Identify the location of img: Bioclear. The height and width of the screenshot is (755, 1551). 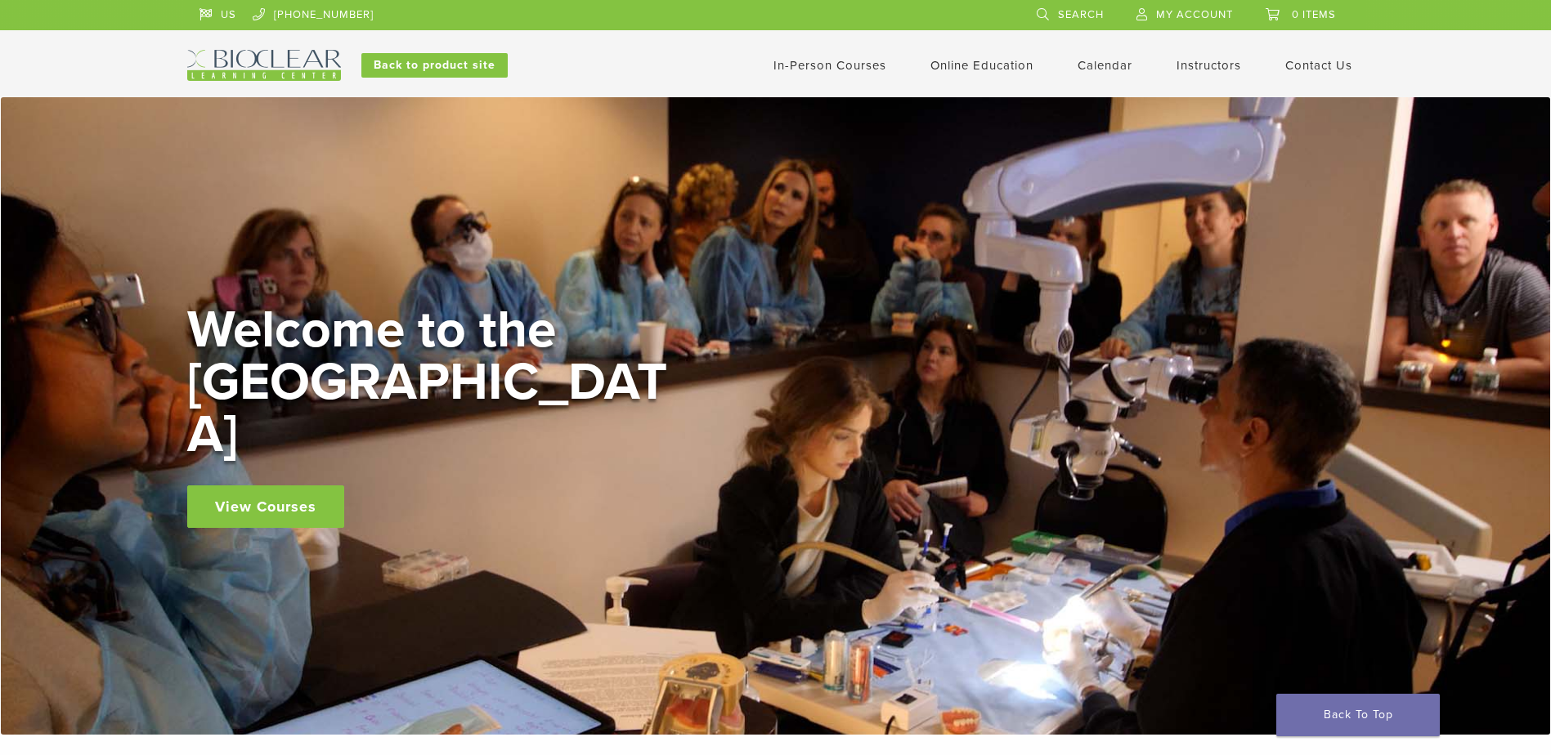
(264, 65).